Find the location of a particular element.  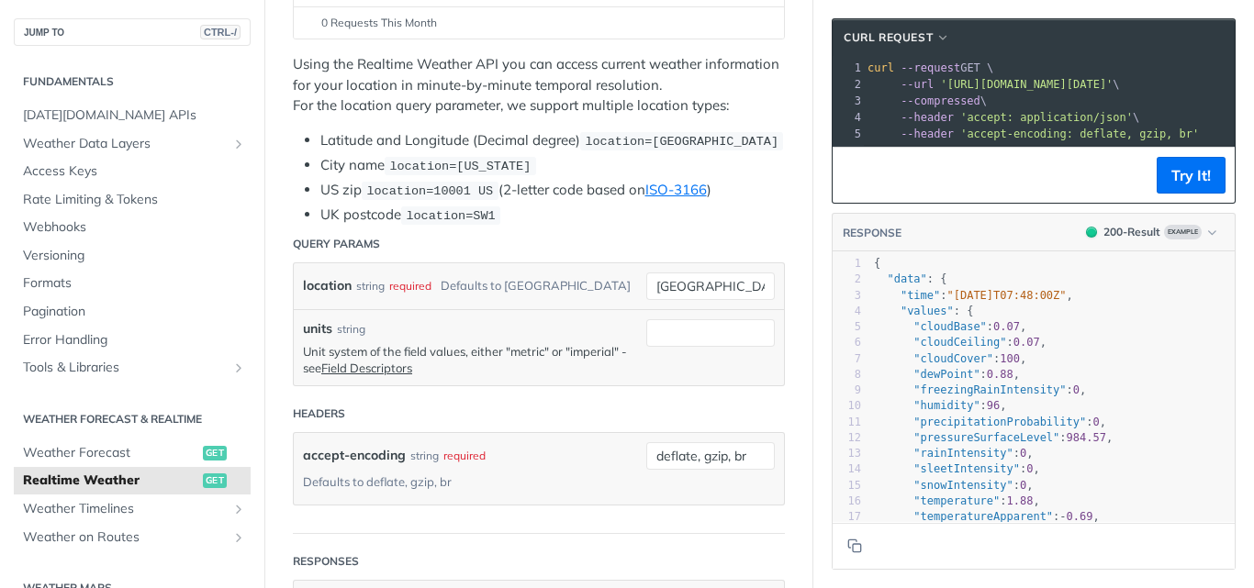

span: --url is located at coordinates (917, 84).